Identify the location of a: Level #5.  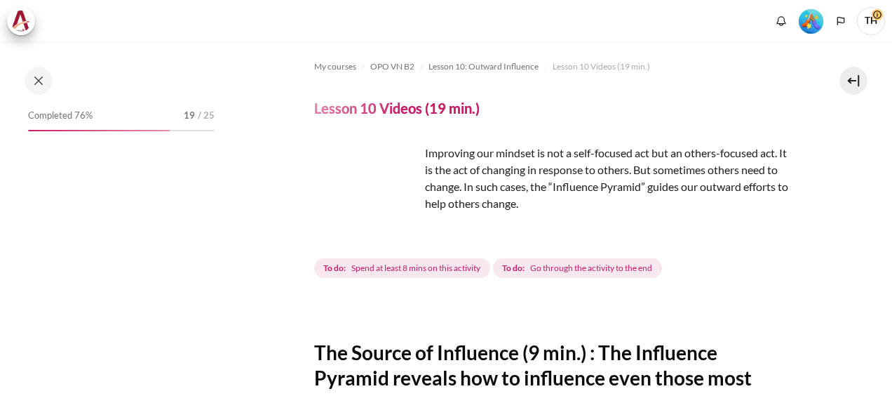
(811, 20).